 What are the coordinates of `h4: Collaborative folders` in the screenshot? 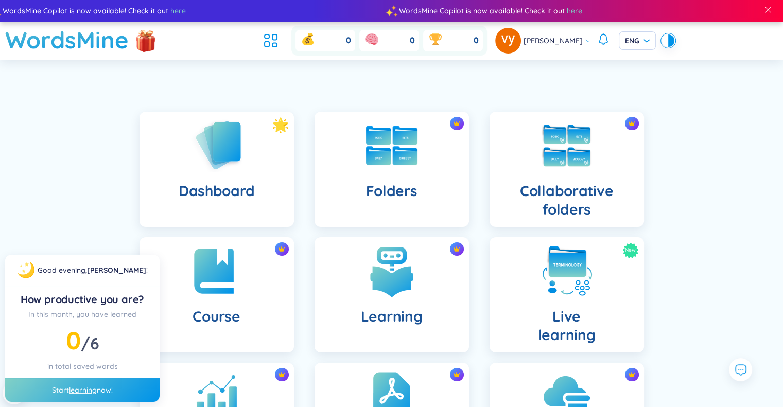 It's located at (566, 200).